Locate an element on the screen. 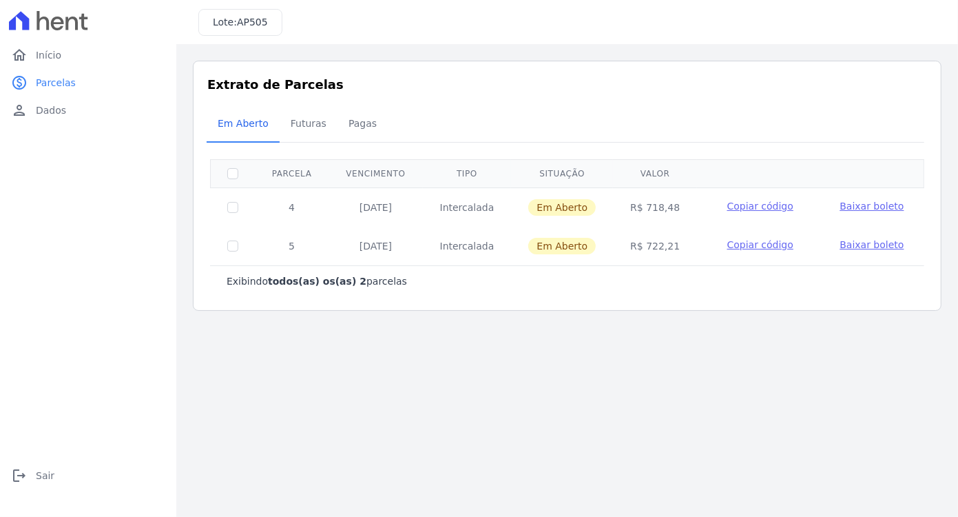 This screenshot has width=958, height=517. td: 5 is located at coordinates (291, 246).